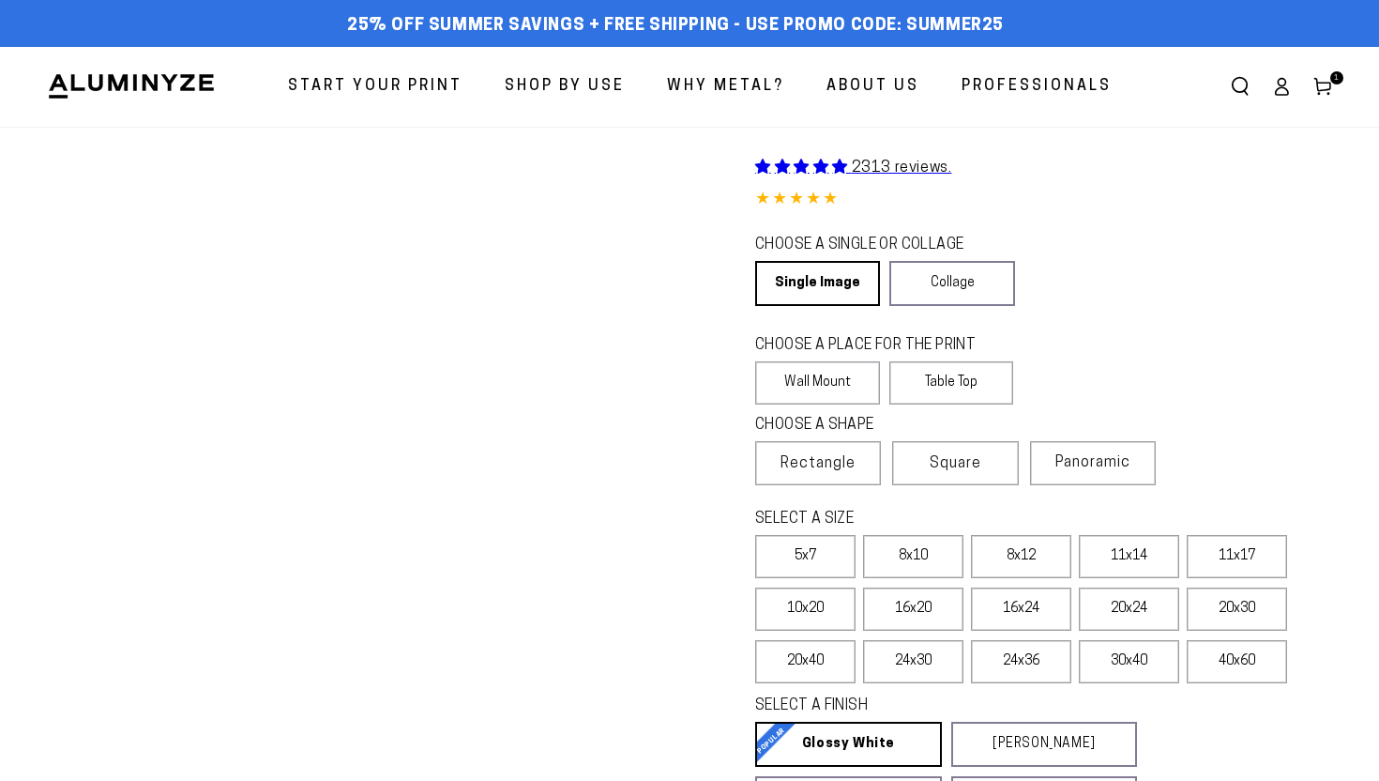 This screenshot has height=781, width=1379. Describe the element at coordinates (1021, 609) in the screenshot. I see `label: 16x24` at that location.